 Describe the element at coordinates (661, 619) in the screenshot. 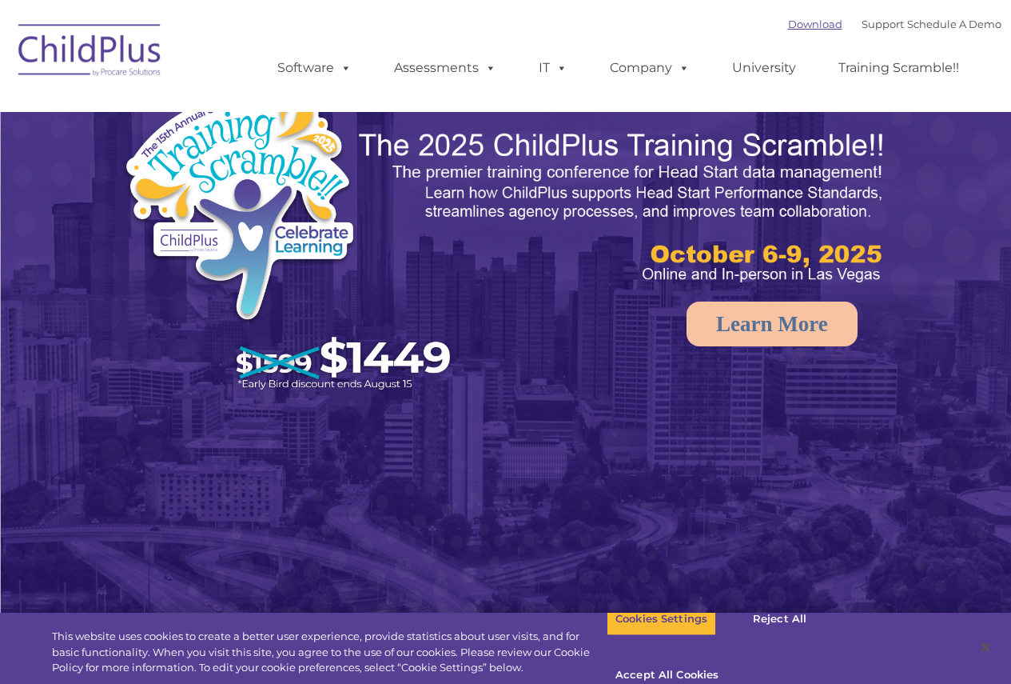

I see `button: Cookies Settings` at that location.